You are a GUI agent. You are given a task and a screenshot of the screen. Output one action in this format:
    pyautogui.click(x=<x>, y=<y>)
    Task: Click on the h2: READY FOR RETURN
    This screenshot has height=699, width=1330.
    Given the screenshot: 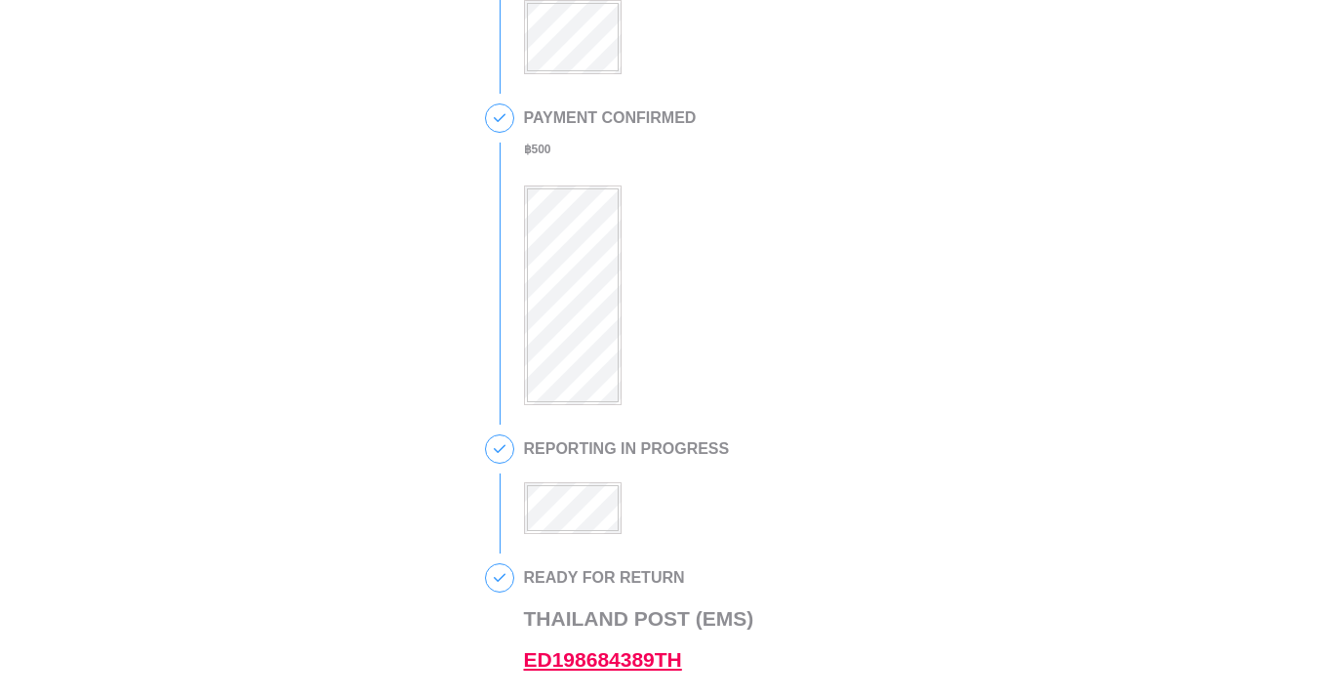 What is the action you would take?
    pyautogui.click(x=639, y=578)
    